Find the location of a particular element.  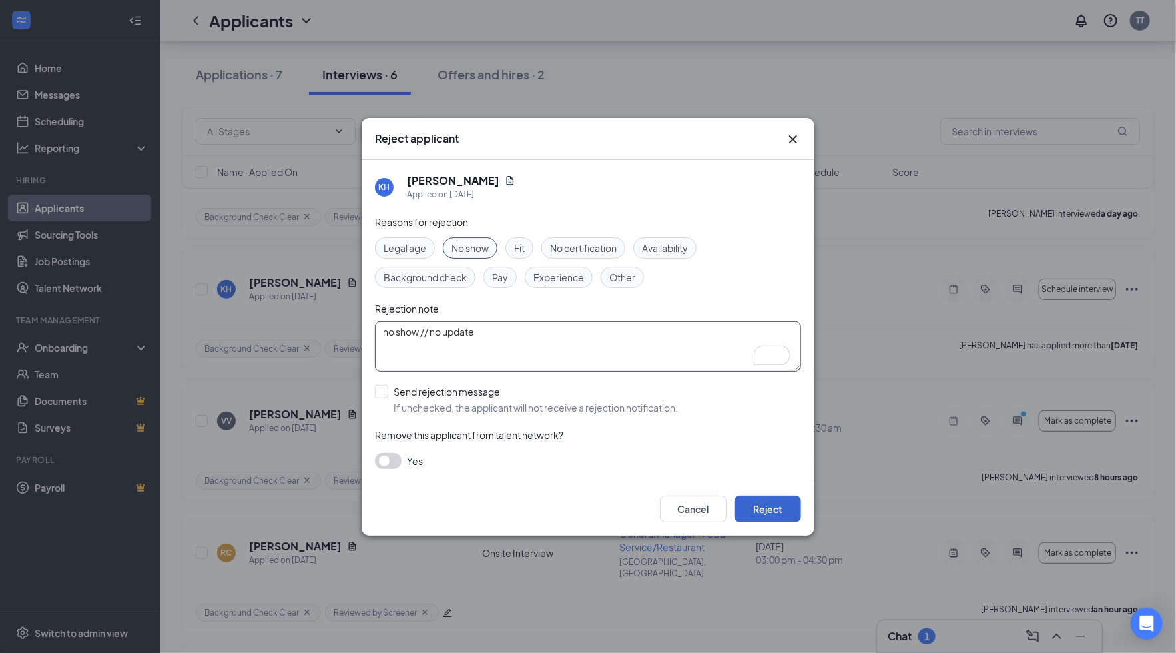

span: Availability is located at coordinates (665, 248).